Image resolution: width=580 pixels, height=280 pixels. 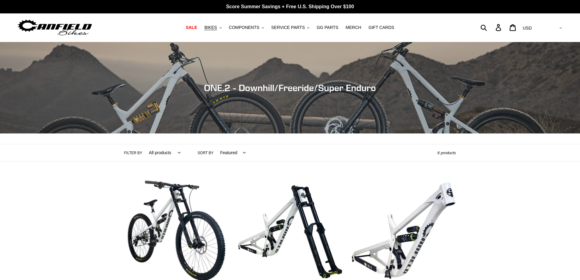 What do you see at coordinates (328, 27) in the screenshot?
I see `span: GG PARTS` at bounding box center [328, 27].